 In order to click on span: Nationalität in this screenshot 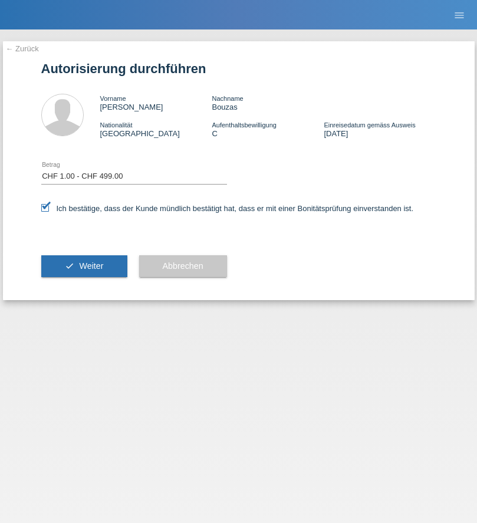, I will do `click(116, 125)`.